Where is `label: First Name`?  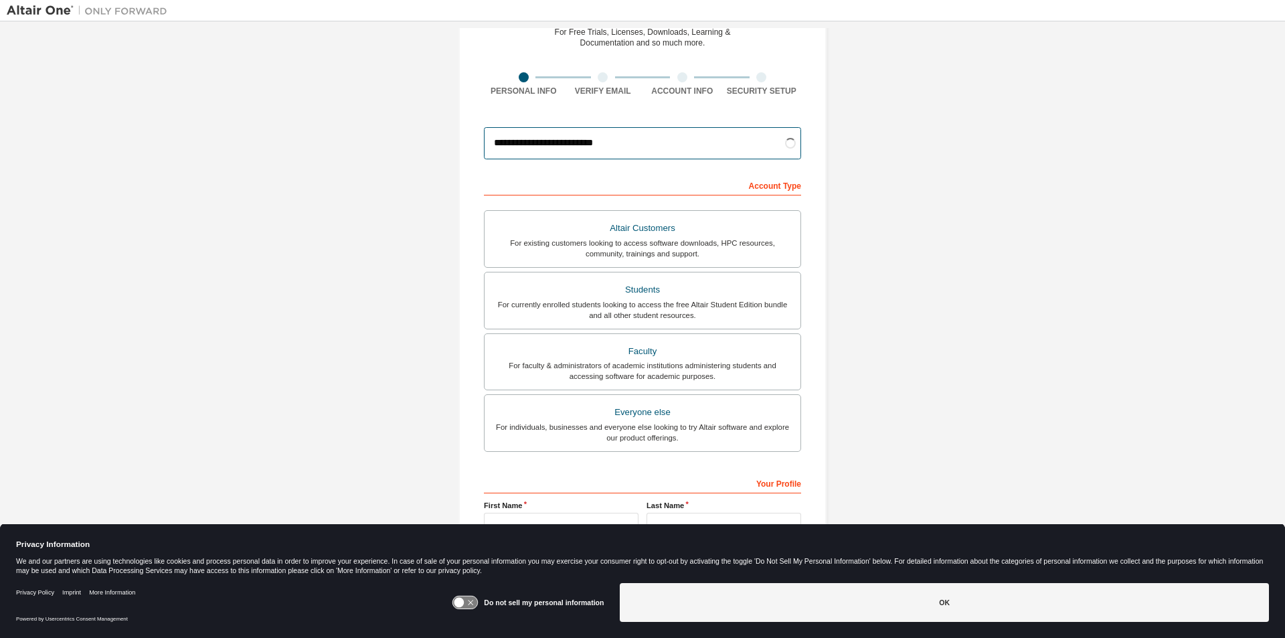 label: First Name is located at coordinates (561, 505).